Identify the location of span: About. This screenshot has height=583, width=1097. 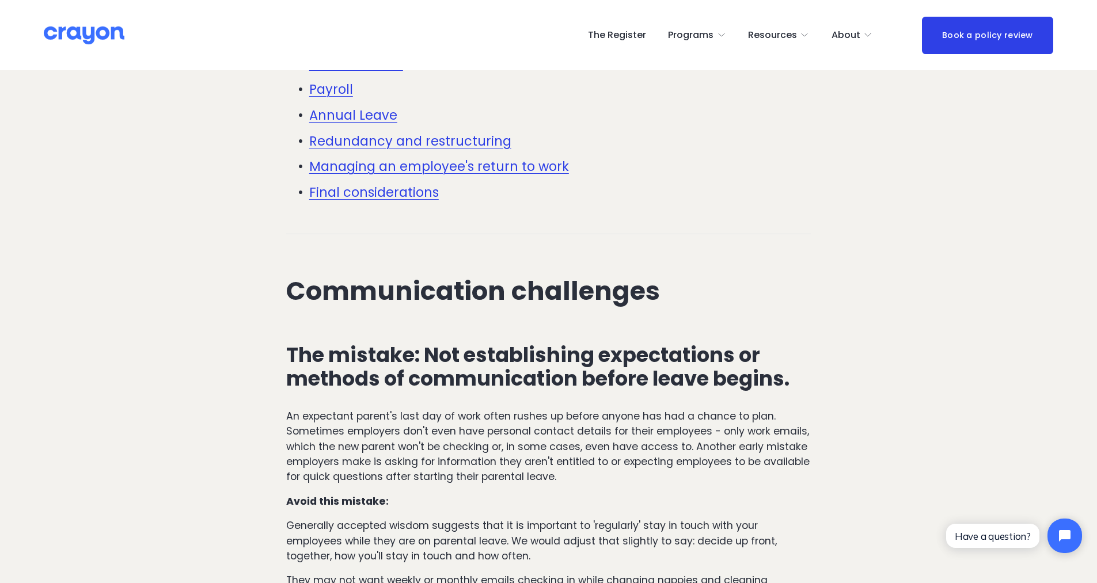
(846, 35).